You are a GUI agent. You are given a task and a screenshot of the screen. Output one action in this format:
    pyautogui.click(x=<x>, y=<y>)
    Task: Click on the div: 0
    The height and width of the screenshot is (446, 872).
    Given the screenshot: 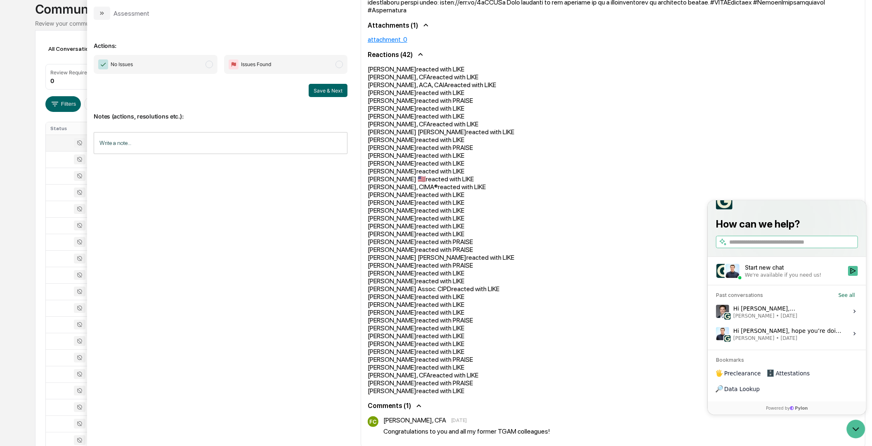 What is the action you would take?
    pyautogui.click(x=52, y=80)
    